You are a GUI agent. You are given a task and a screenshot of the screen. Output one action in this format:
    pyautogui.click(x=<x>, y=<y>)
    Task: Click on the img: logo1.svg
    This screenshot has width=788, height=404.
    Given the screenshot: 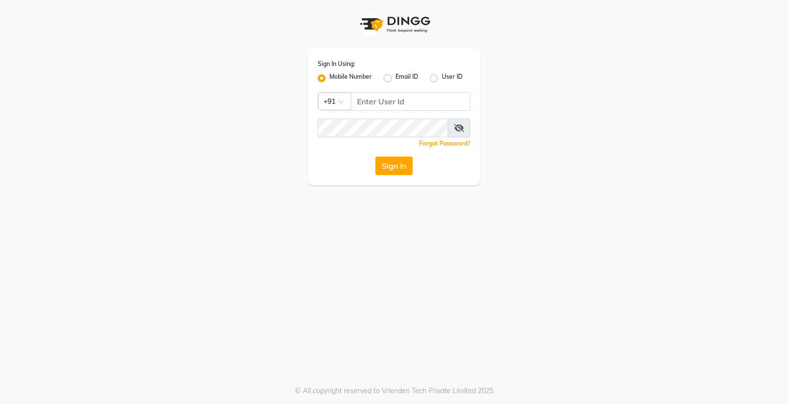 What is the action you would take?
    pyautogui.click(x=394, y=24)
    